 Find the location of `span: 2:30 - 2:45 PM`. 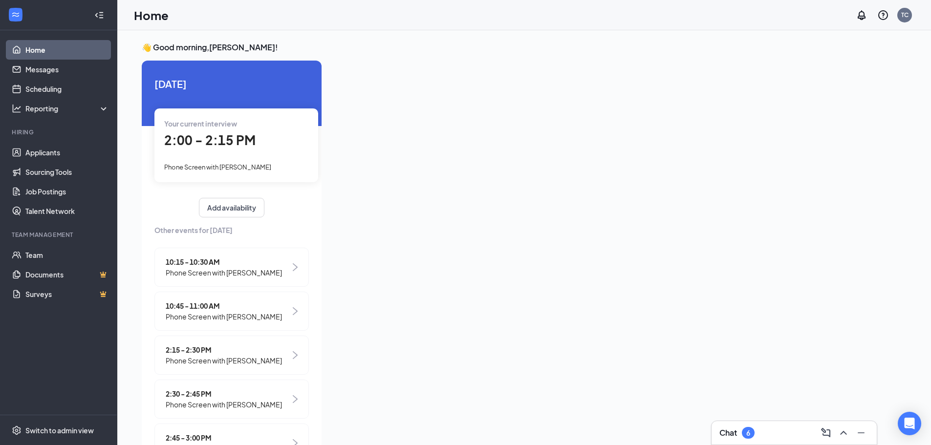

span: 2:30 - 2:45 PM is located at coordinates (224, 394).